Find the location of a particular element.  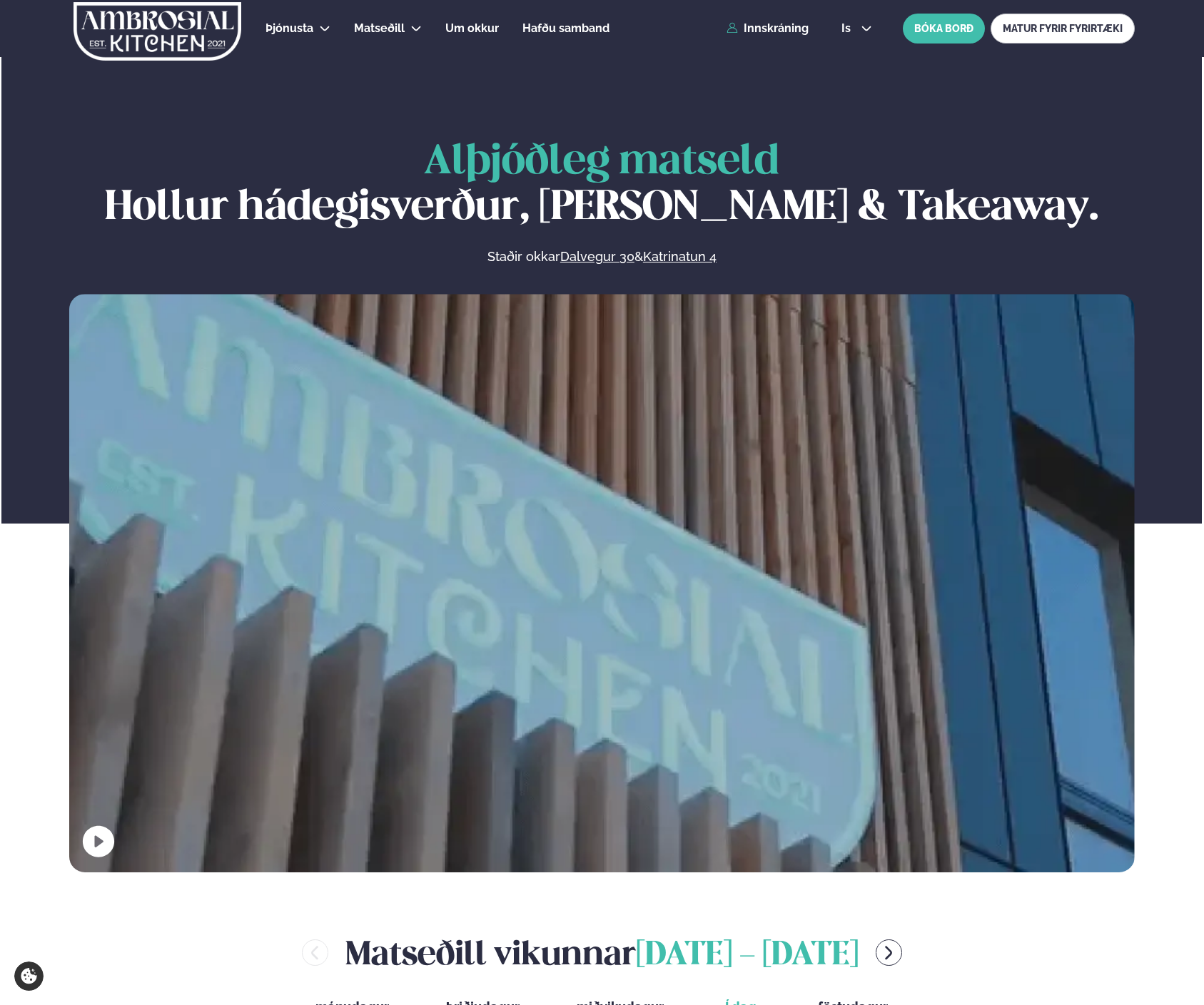

a: Dalvegur 30 is located at coordinates (598, 257).